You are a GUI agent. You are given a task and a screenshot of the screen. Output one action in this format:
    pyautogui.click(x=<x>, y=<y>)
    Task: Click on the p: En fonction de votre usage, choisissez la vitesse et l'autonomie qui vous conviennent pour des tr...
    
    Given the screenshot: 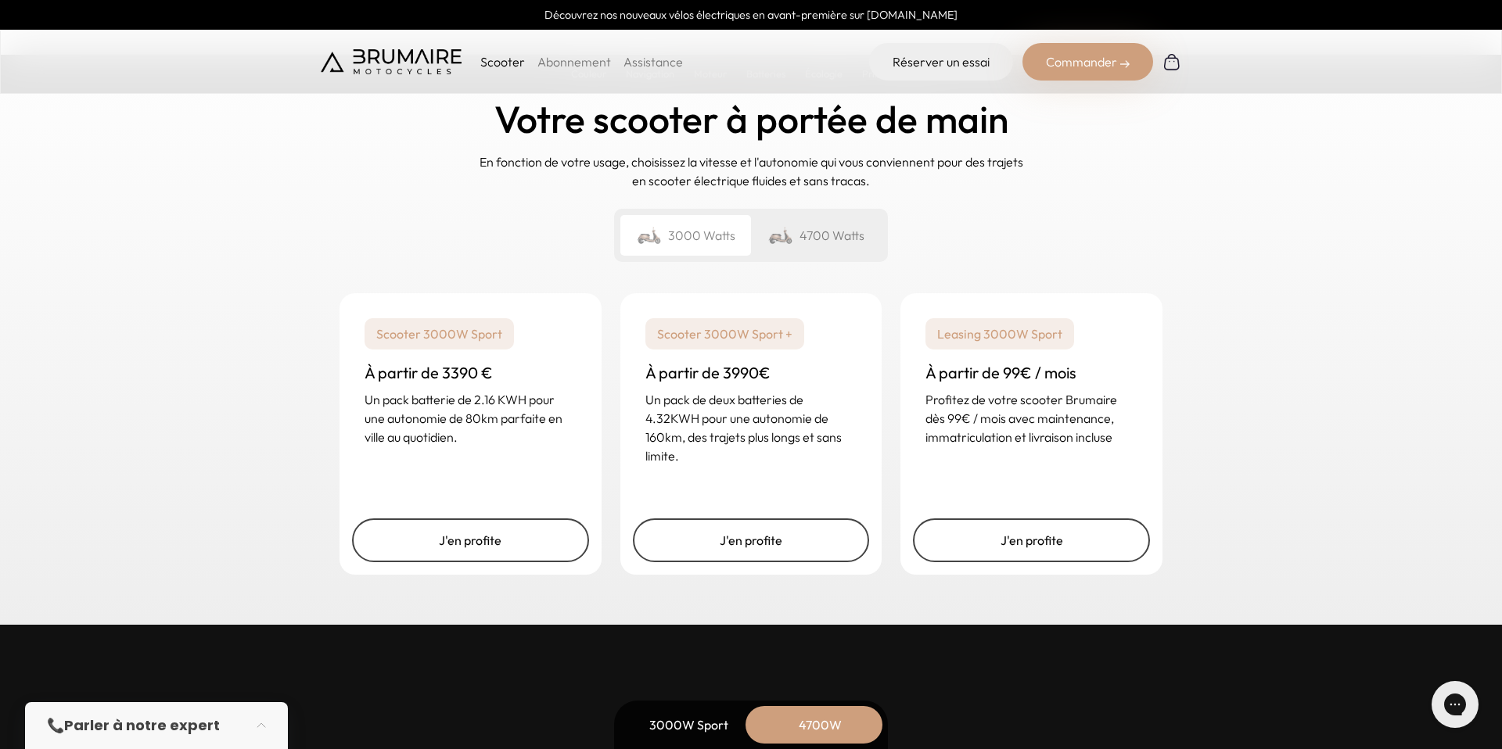 What is the action you would take?
    pyautogui.click(x=751, y=171)
    